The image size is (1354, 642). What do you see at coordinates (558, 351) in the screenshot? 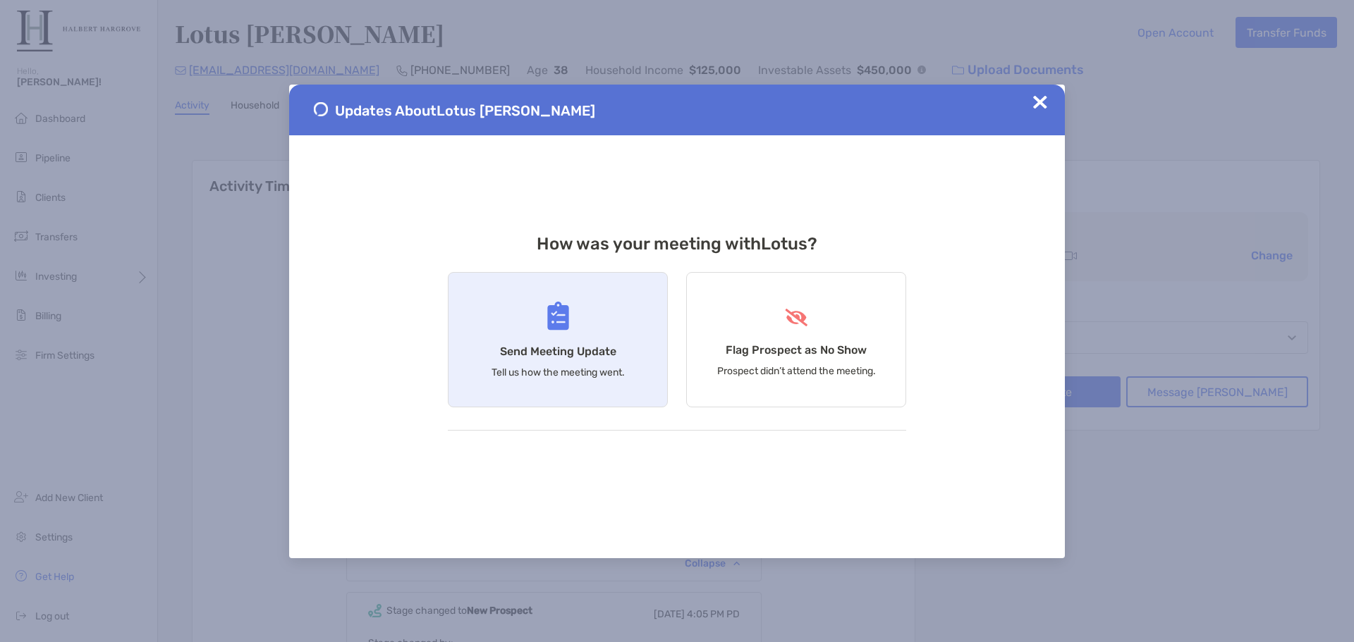
I see `h4: Send Meeting Update` at bounding box center [558, 351].